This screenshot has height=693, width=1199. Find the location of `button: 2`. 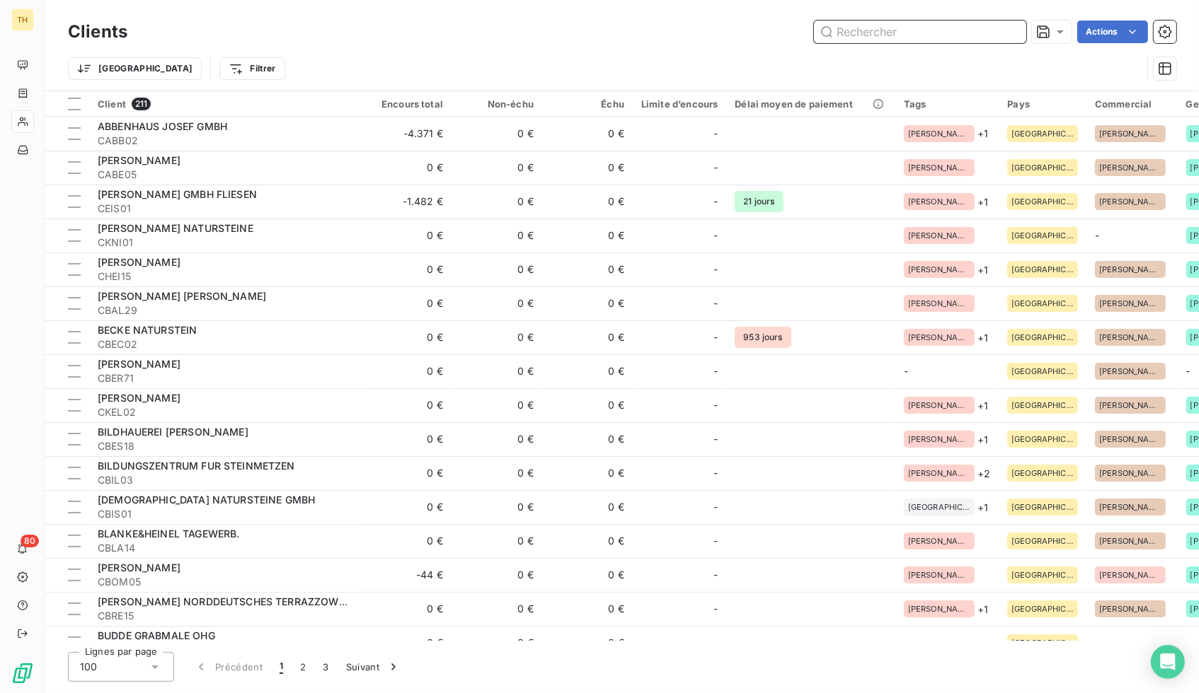

button: 2 is located at coordinates (303, 667).